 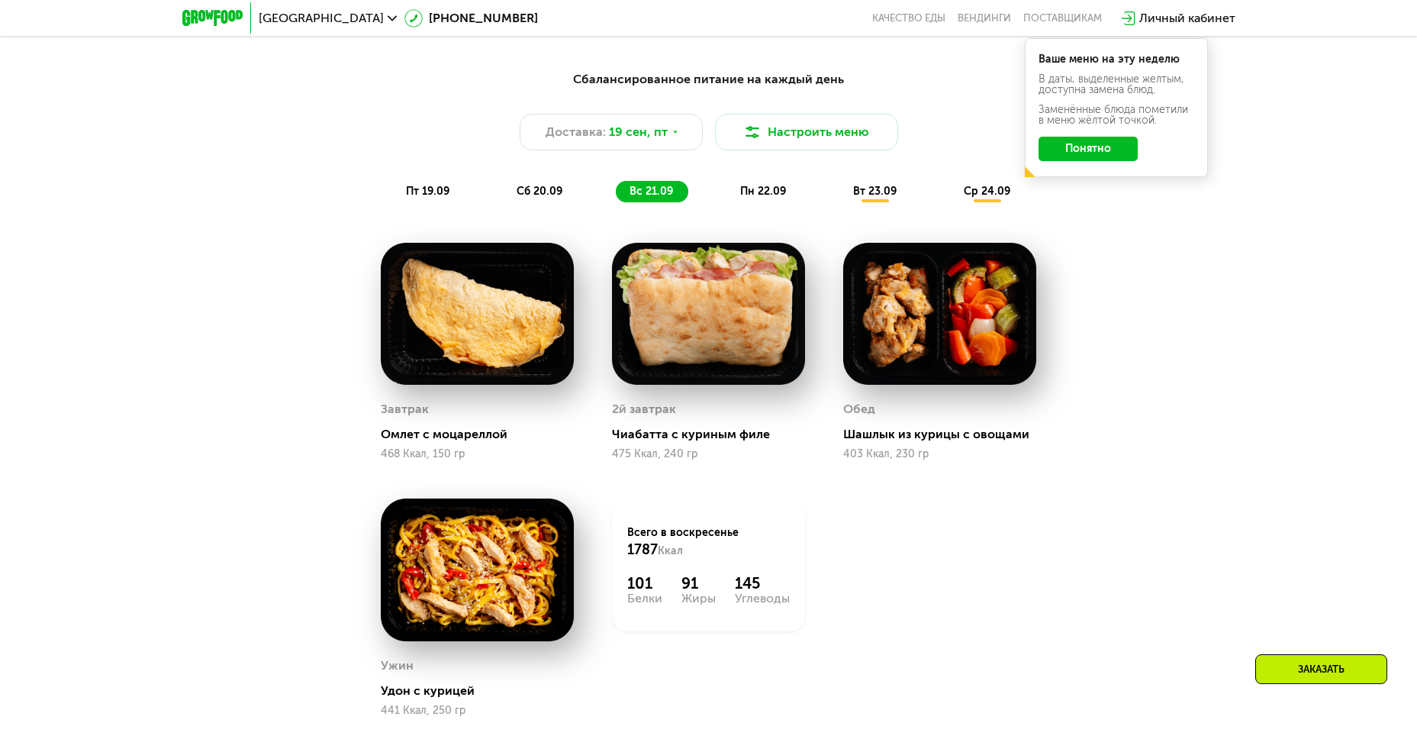 What do you see at coordinates (709, 79) in the screenshot?
I see `div: Сбалансированное питание на каждый день` at bounding box center [709, 79].